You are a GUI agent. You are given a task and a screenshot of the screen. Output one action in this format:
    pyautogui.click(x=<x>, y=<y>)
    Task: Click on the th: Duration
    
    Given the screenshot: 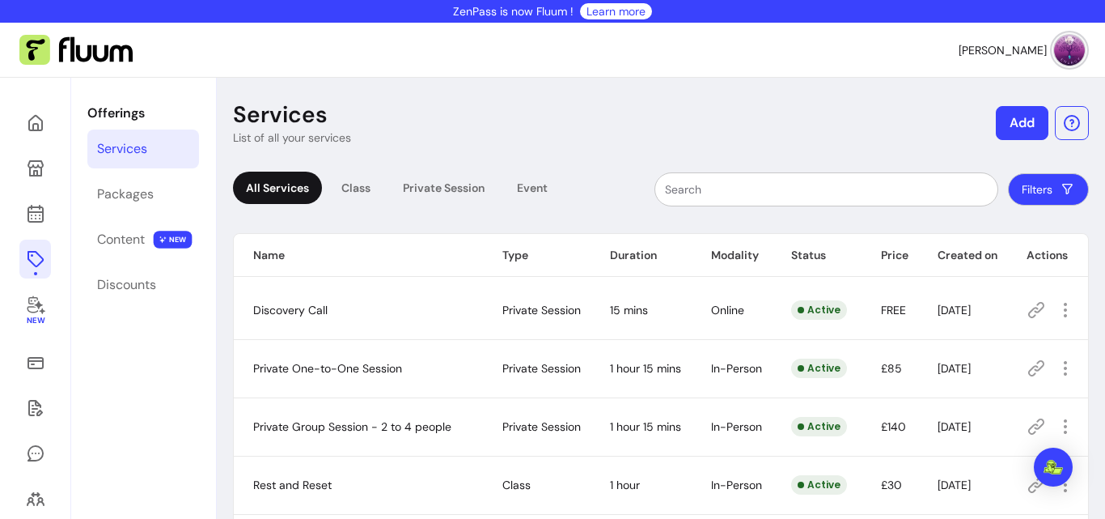 What is the action you would take?
    pyautogui.click(x=641, y=255)
    